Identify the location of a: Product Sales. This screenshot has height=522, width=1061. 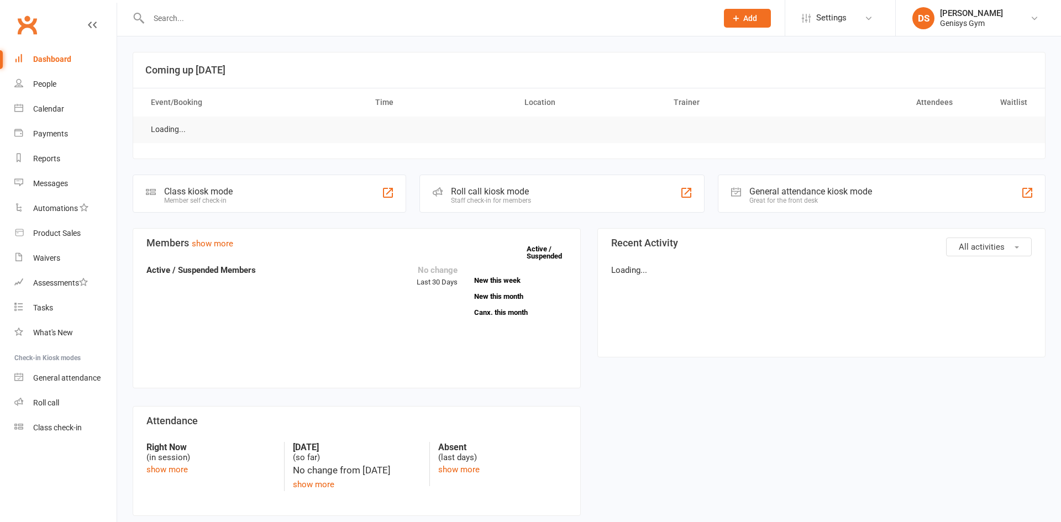
(65, 233).